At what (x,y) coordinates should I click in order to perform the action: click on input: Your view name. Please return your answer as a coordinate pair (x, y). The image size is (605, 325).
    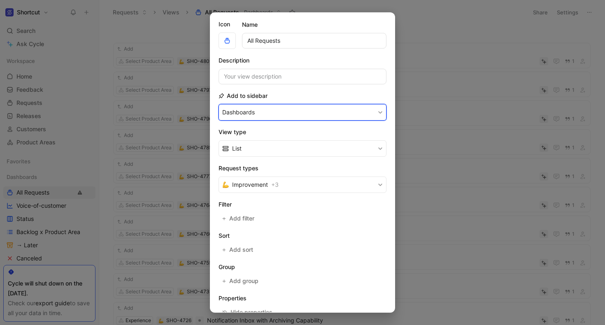
    Looking at the image, I should click on (314, 41).